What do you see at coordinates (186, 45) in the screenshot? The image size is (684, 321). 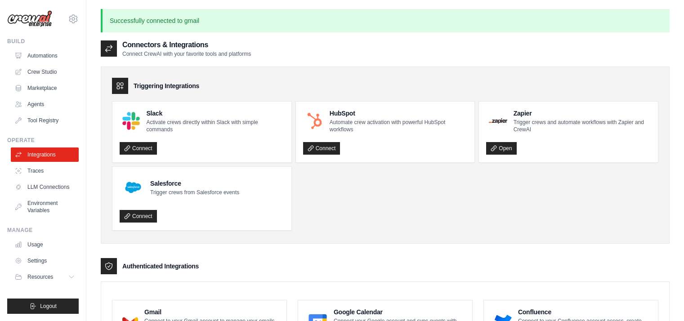 I see `h2: Connectors & Integrations` at bounding box center [186, 45].